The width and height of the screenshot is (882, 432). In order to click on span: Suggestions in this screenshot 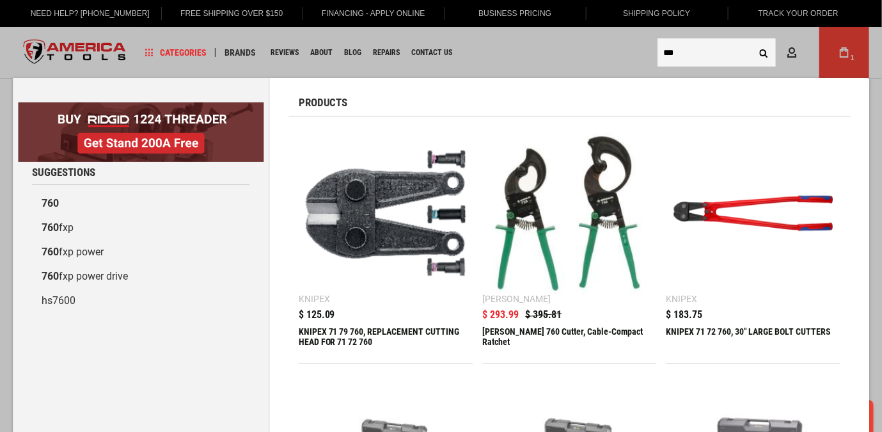, I will do `click(63, 172)`.